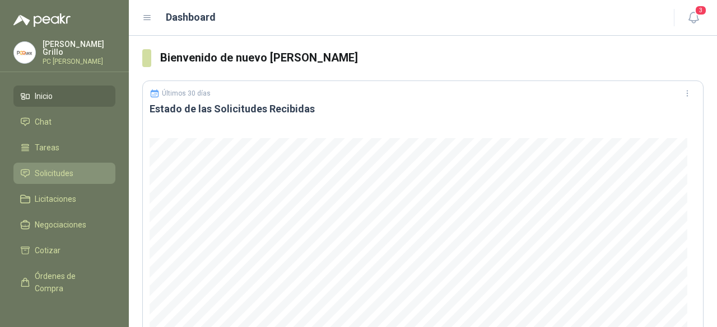 This screenshot has width=717, height=327. Describe the element at coordinates (186, 93) in the screenshot. I see `p: Últimos 30 días` at that location.